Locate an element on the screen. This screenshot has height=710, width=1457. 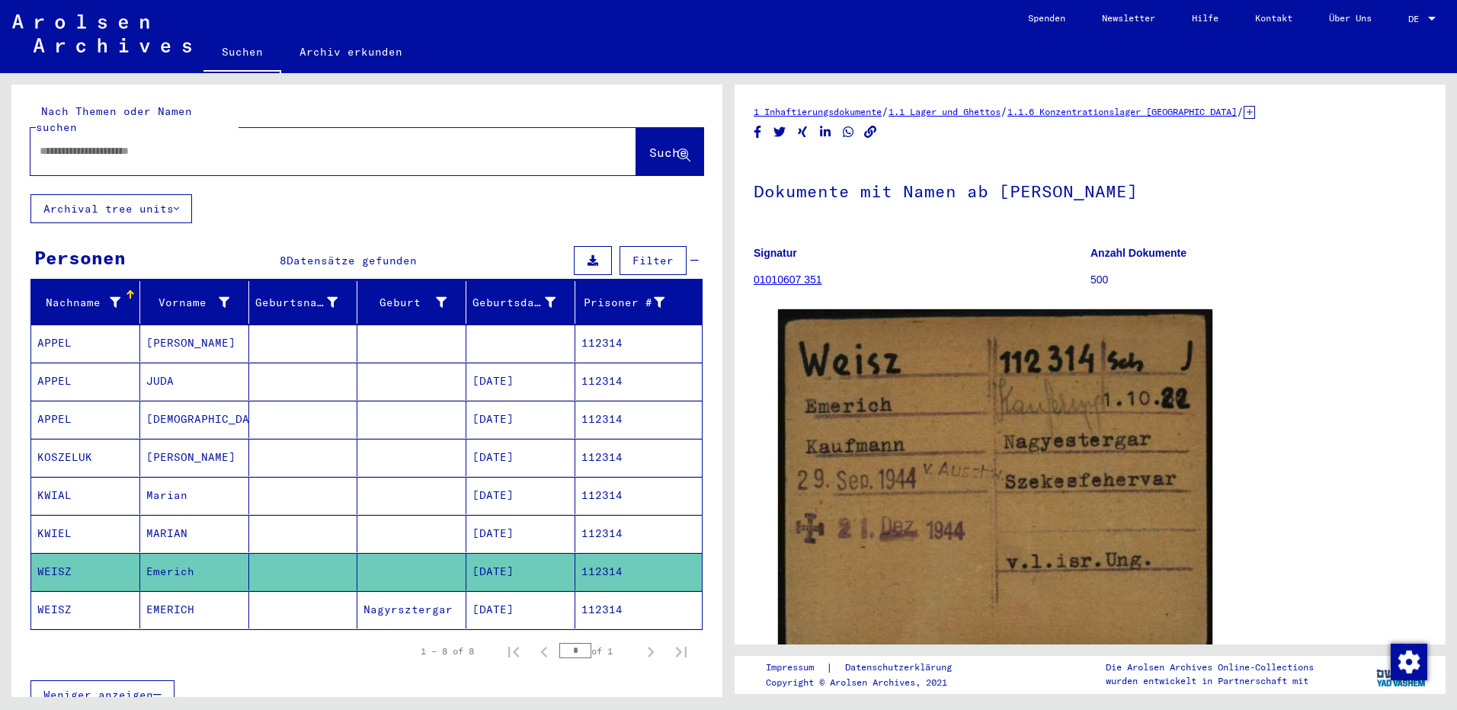
button: Weniger anzeigen is located at coordinates (102, 695).